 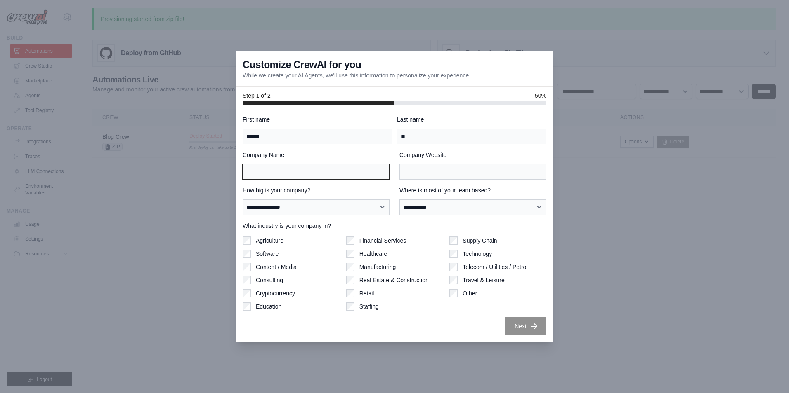 I want to click on label: How big is your company?, so click(x=316, y=191).